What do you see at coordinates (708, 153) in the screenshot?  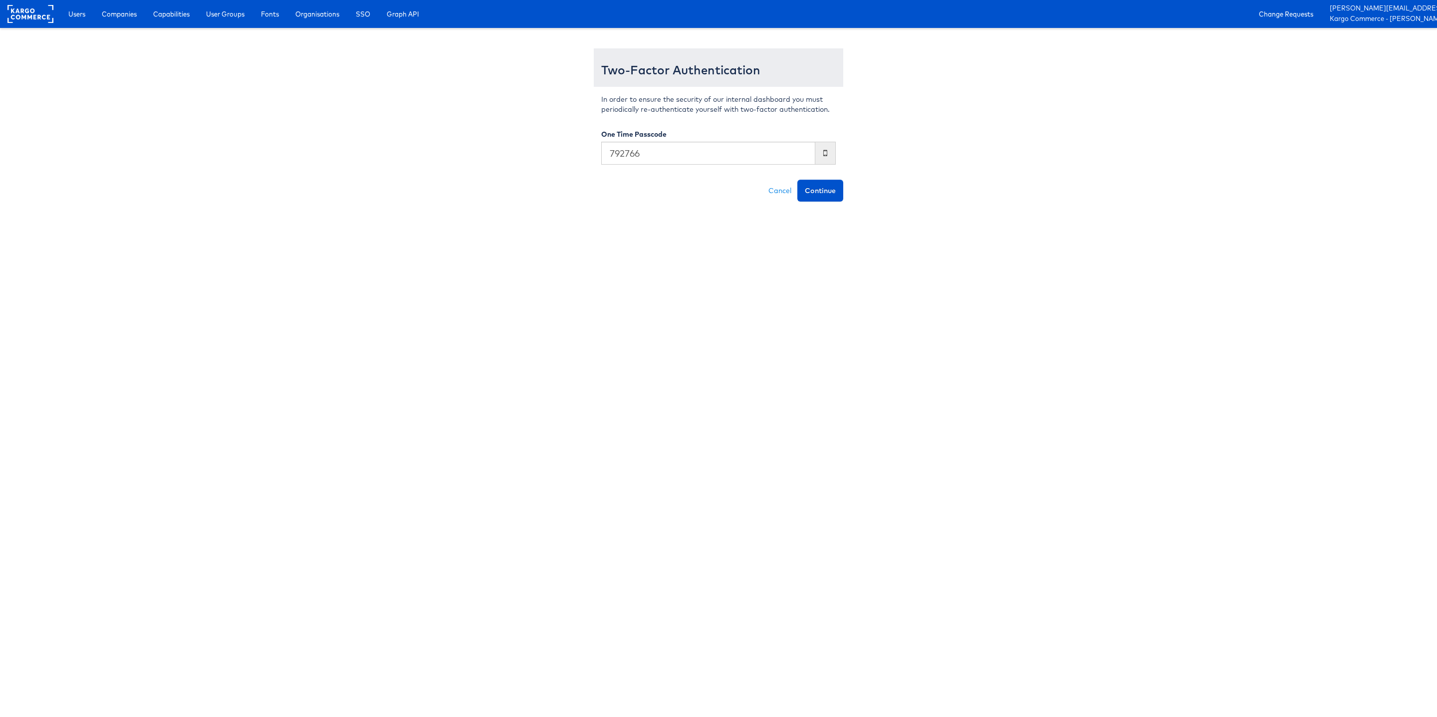 I see `input: Enter the code` at bounding box center [708, 153].